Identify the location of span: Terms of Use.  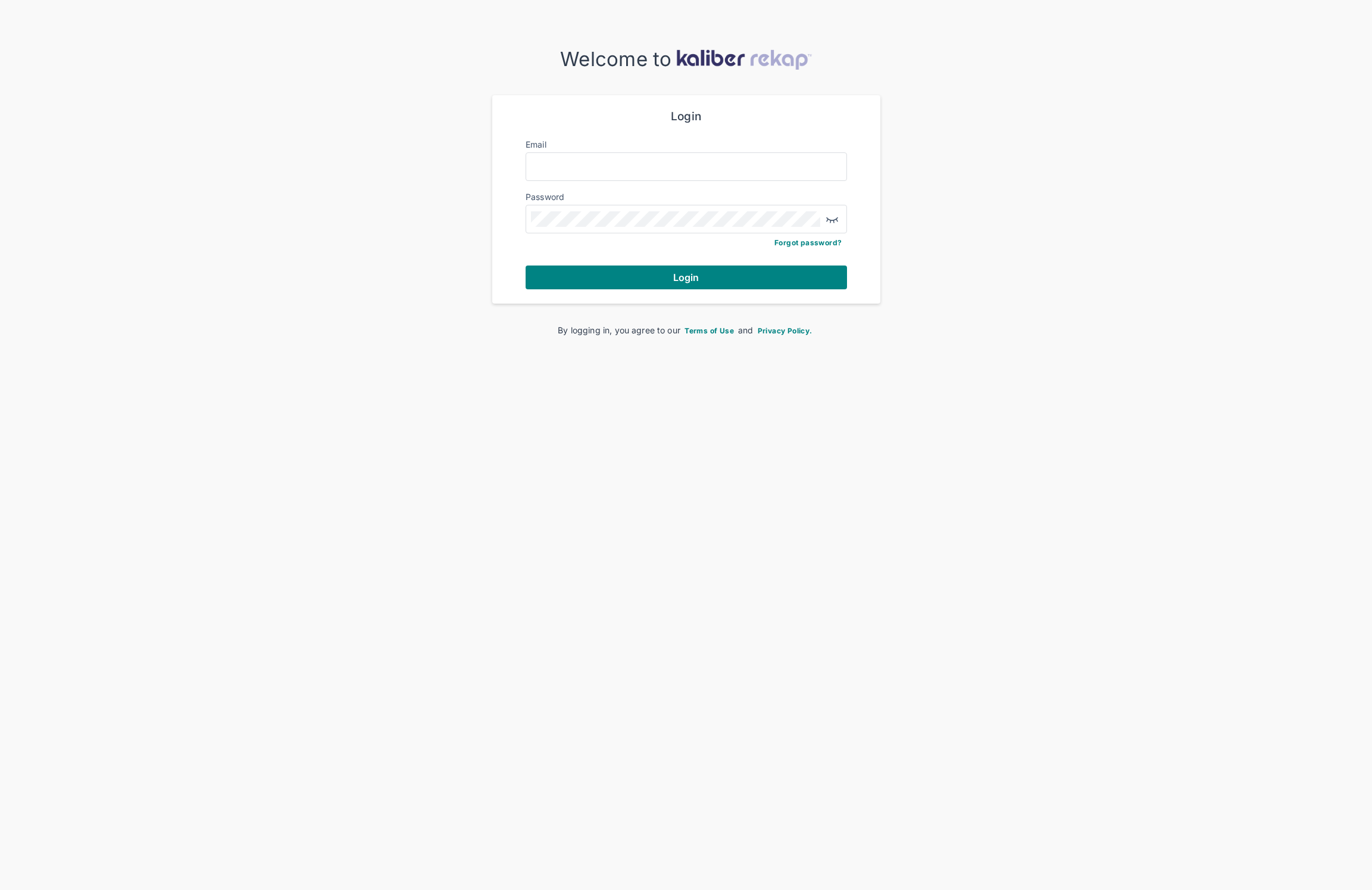
(709, 330).